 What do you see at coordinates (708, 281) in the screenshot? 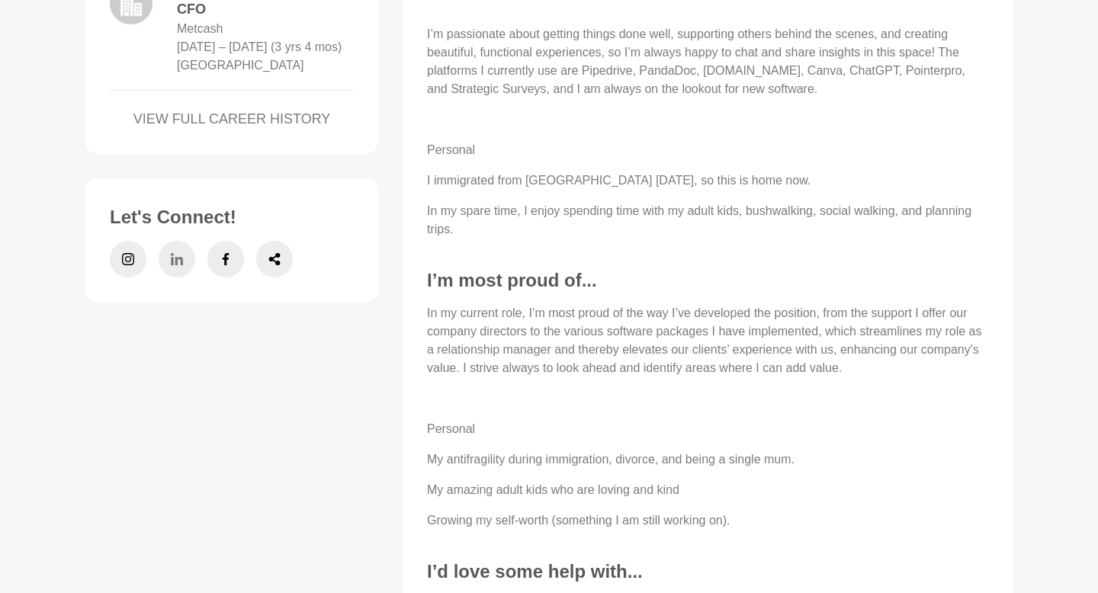
I see `h3: I’m most proud of...` at bounding box center [708, 281].